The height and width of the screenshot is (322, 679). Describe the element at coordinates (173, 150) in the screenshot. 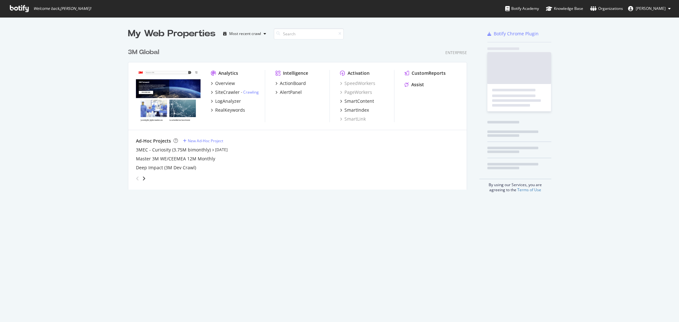

I see `div: 3MEC - Curiosity (3.75M bimonthly)` at that location.